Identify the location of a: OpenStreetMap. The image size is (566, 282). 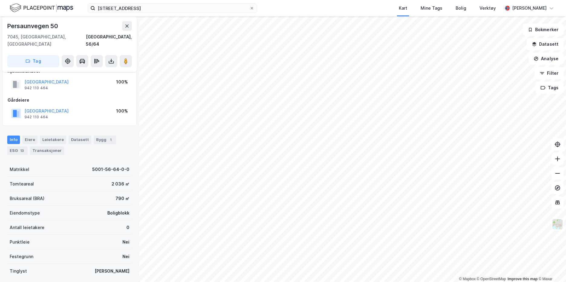
(491, 279).